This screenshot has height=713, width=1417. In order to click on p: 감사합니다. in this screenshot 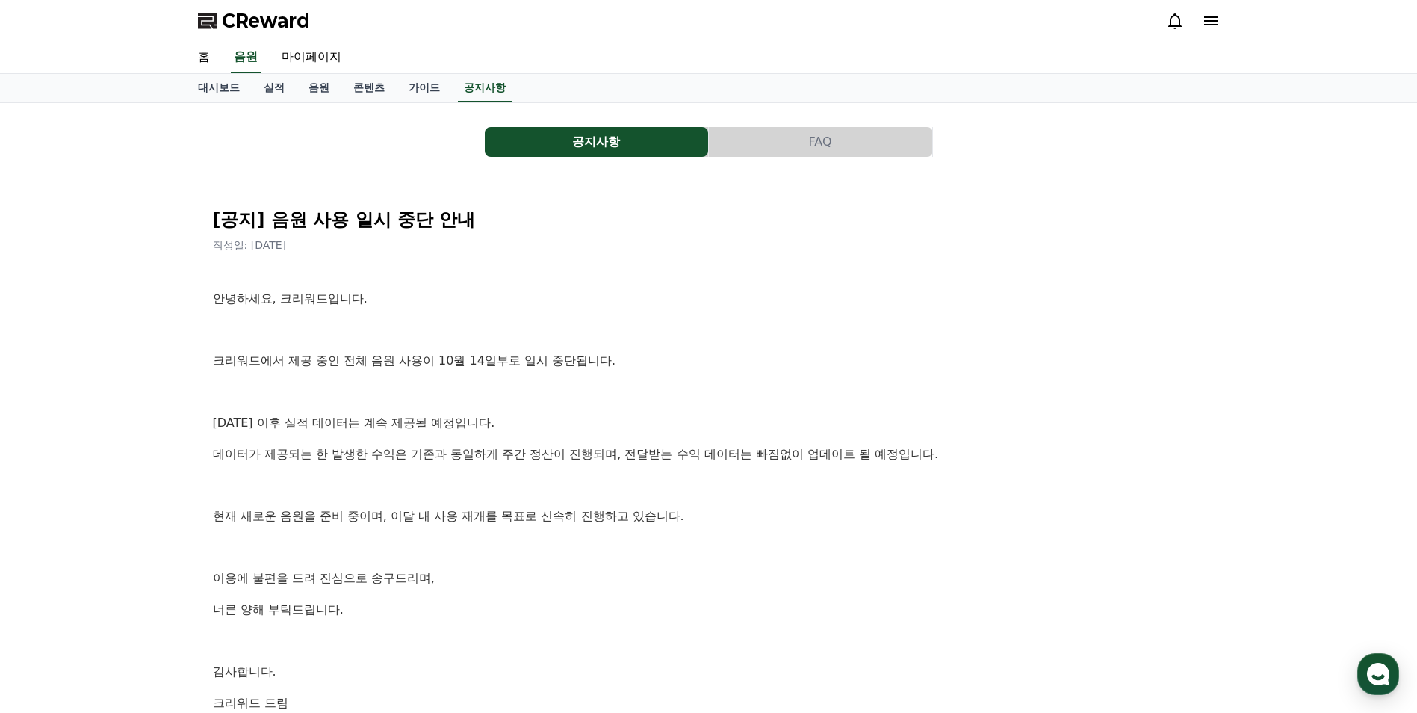, I will do `click(709, 672)`.